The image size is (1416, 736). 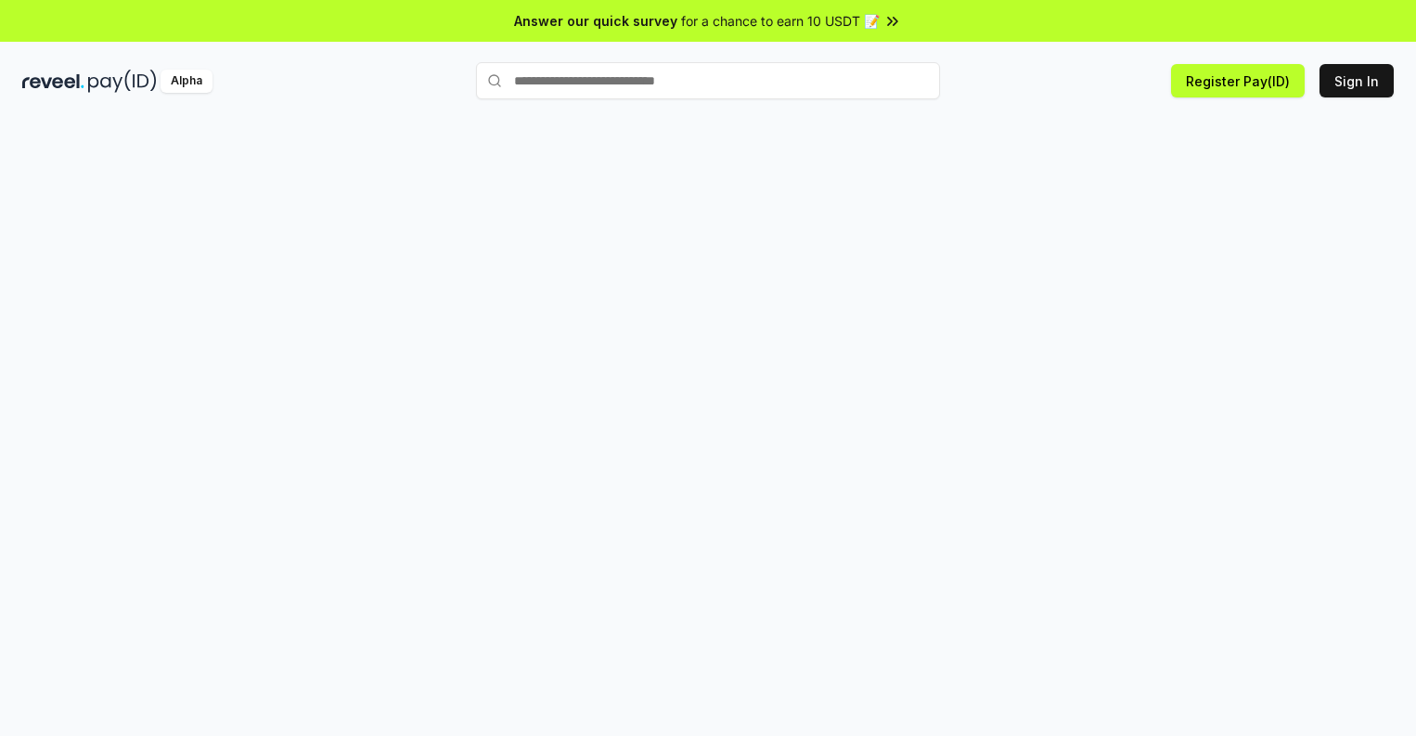 I want to click on span: Answer our quick survey, so click(x=596, y=20).